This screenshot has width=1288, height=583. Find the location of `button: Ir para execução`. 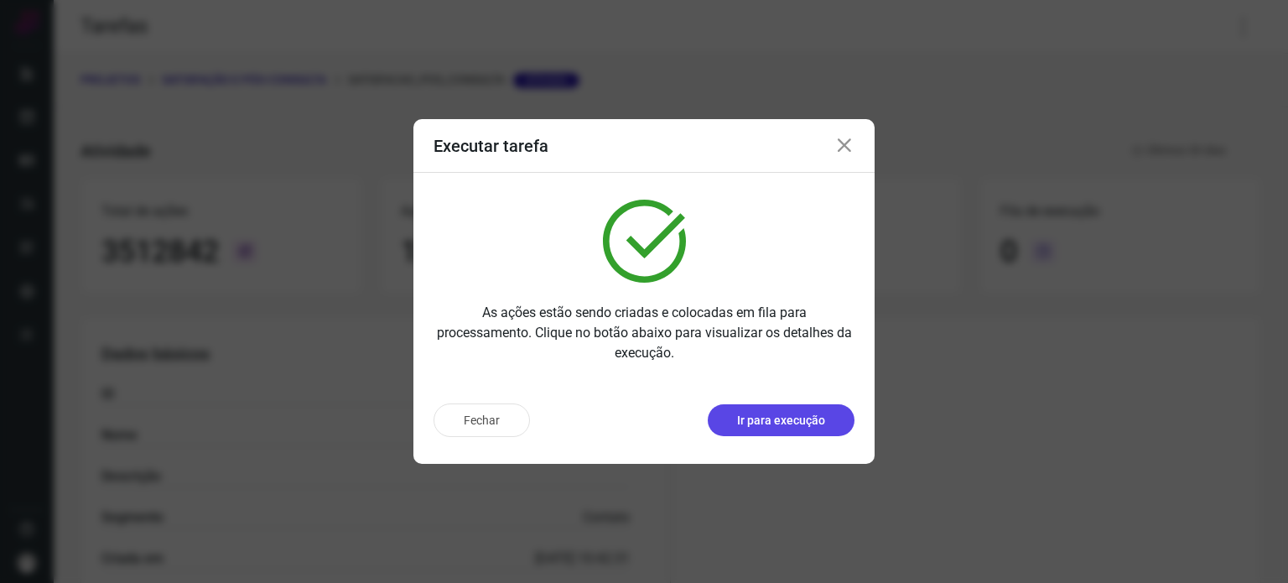

button: Ir para execução is located at coordinates (780, 420).